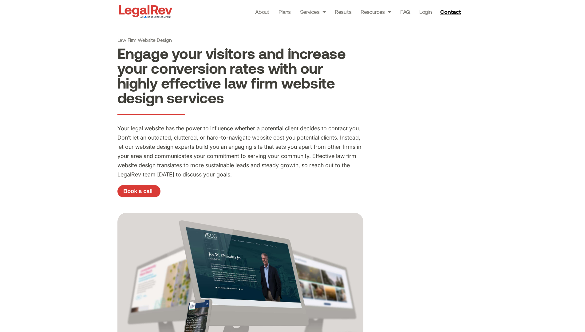  Describe the element at coordinates (343, 12) in the screenshot. I see `a: Results` at that location.